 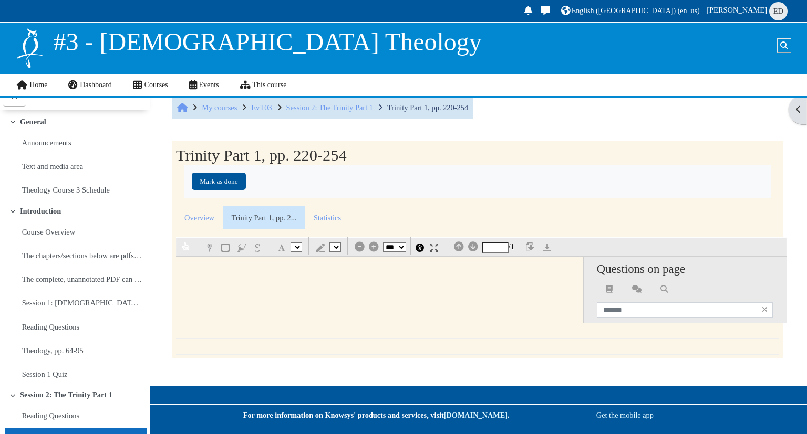 What do you see at coordinates (320, 248) in the screenshot?
I see `img: Draw in the document with the pen.` at bounding box center [320, 248].